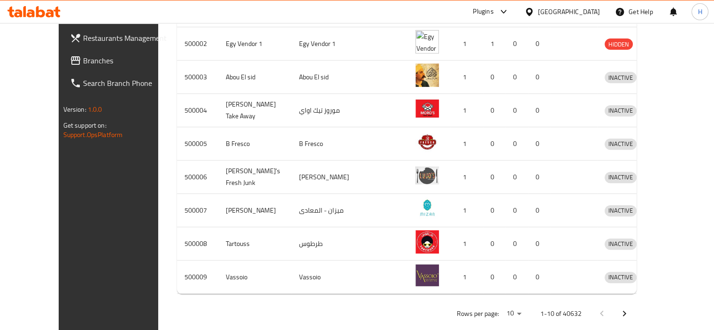 The width and height of the screenshot is (714, 330). Describe the element at coordinates (127, 38) in the screenshot. I see `span: Restaurants Management` at that location.